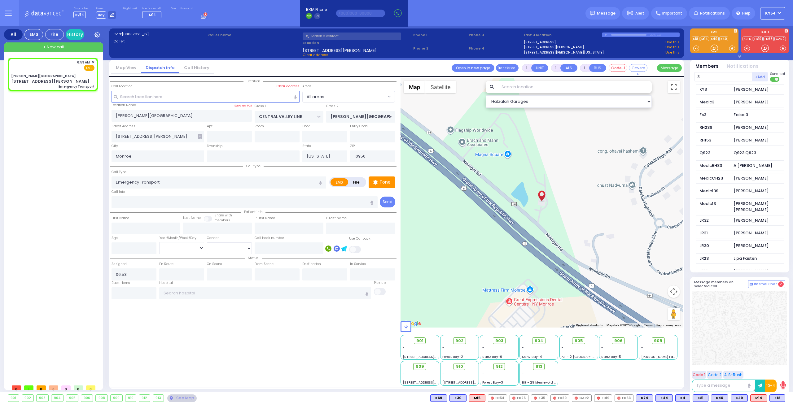  Describe the element at coordinates (715, 246) in the screenshot. I see `div: LR30` at that location.